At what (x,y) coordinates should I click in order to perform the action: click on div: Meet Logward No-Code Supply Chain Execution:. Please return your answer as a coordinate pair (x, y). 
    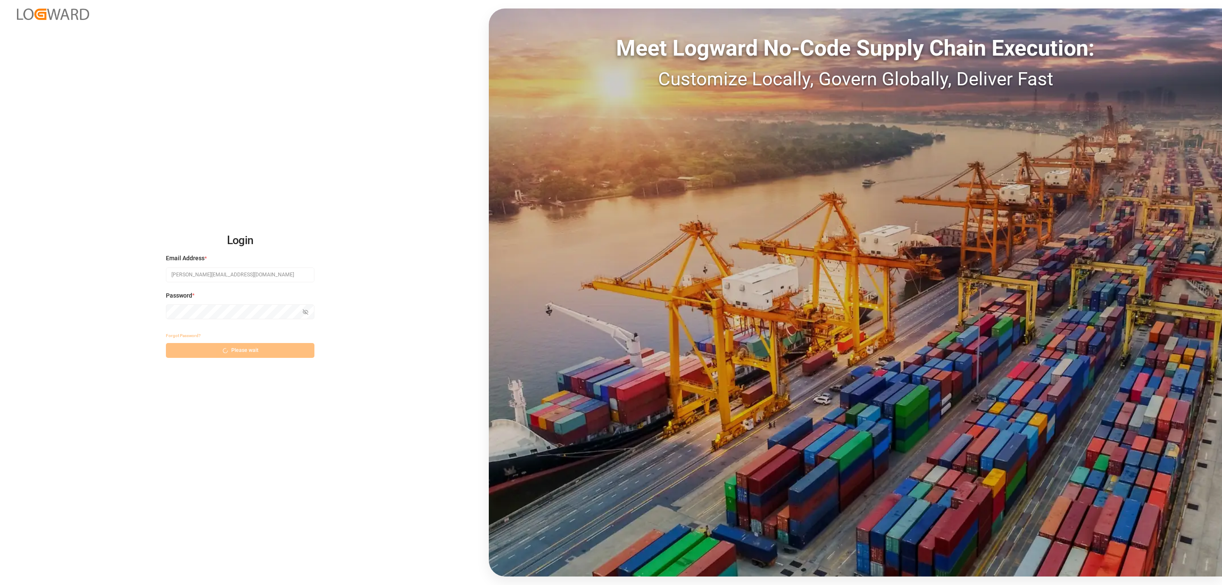
    Looking at the image, I should click on (856, 48).